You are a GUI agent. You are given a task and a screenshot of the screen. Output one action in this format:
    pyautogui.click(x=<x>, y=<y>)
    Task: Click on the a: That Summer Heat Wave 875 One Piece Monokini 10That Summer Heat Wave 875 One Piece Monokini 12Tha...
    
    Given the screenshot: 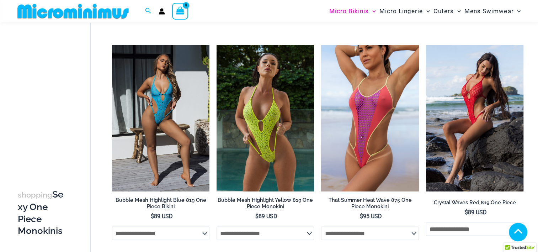 What is the action you would take?
    pyautogui.click(x=370, y=118)
    